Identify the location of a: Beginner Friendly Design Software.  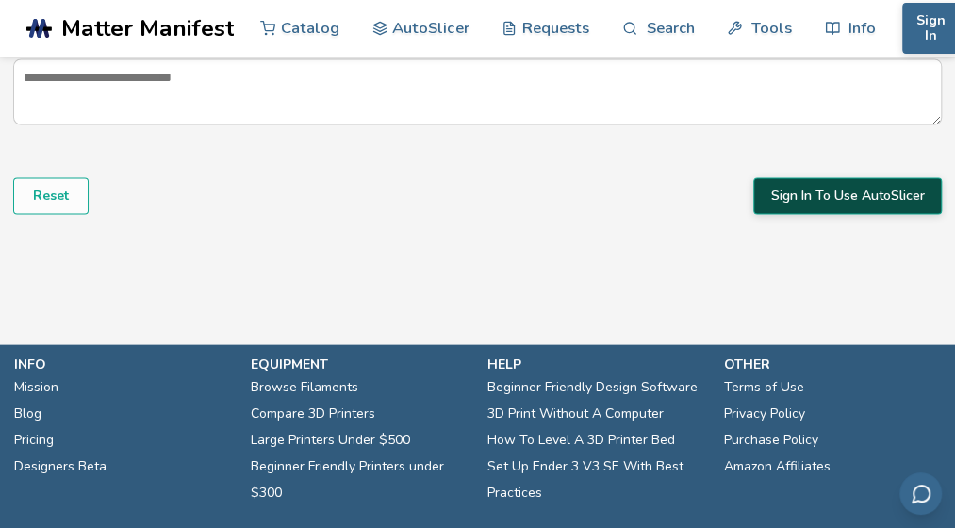
(592, 388).